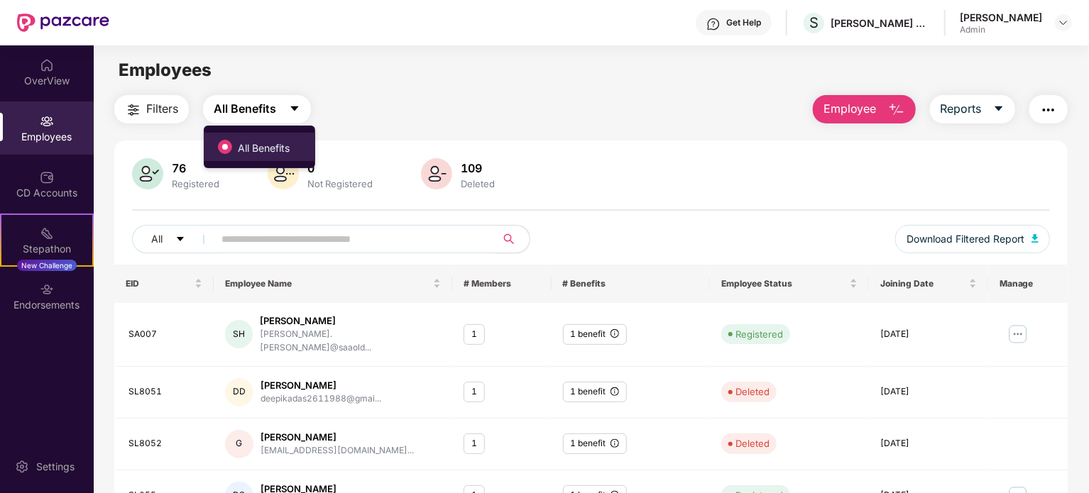  Describe the element at coordinates (333, 284) in the screenshot. I see `th: Employee Name` at that location.